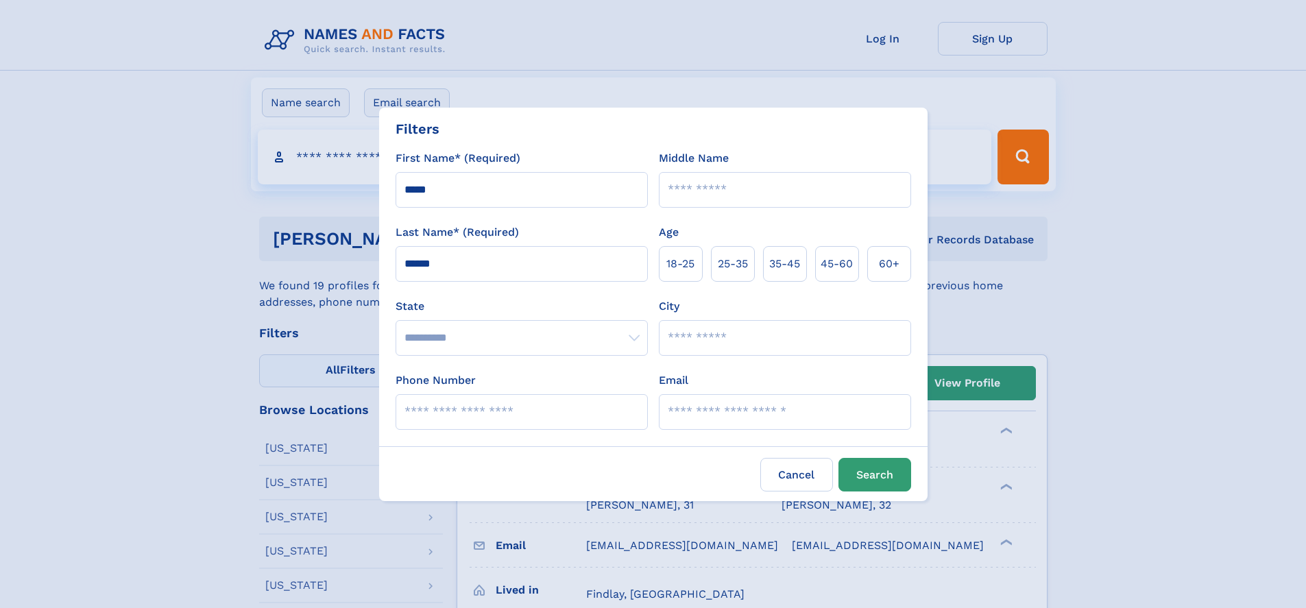 This screenshot has height=608, width=1306. What do you see at coordinates (694, 158) in the screenshot?
I see `label: Middle Name` at bounding box center [694, 158].